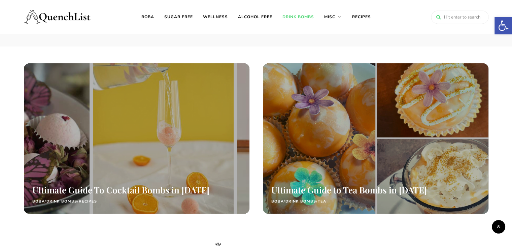 This screenshot has width=512, height=246. What do you see at coordinates (460, 17) in the screenshot?
I see `input: Hit enter to search` at bounding box center [460, 17].